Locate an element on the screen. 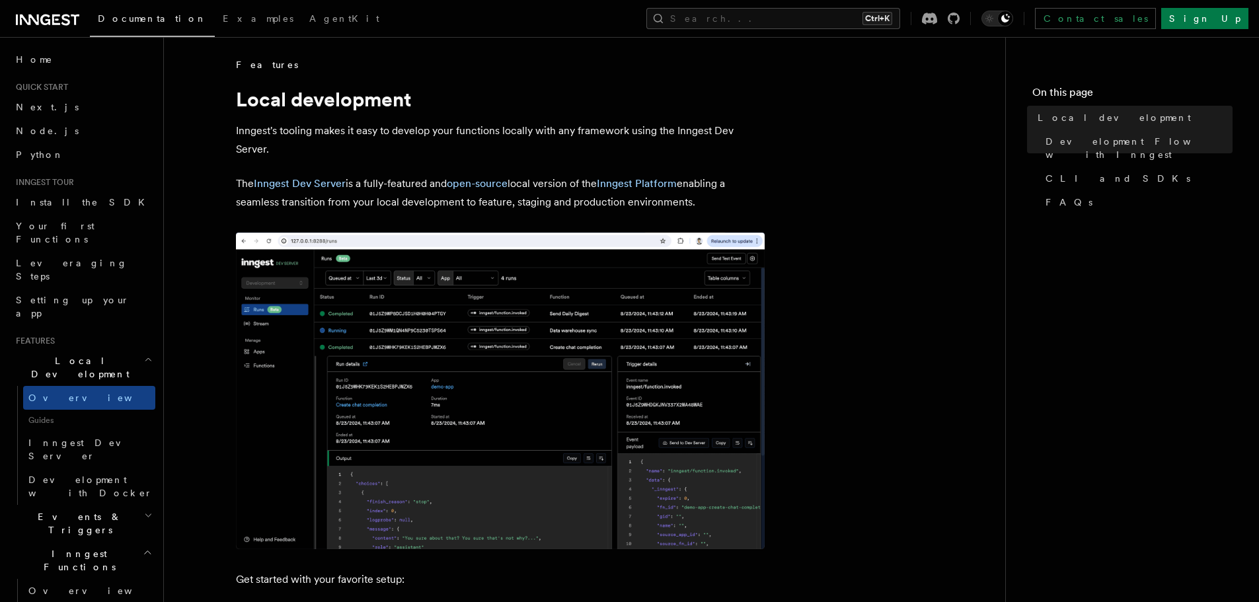 Image resolution: width=1259 pixels, height=602 pixels. kbd: Ctrl+K is located at coordinates (877, 18).